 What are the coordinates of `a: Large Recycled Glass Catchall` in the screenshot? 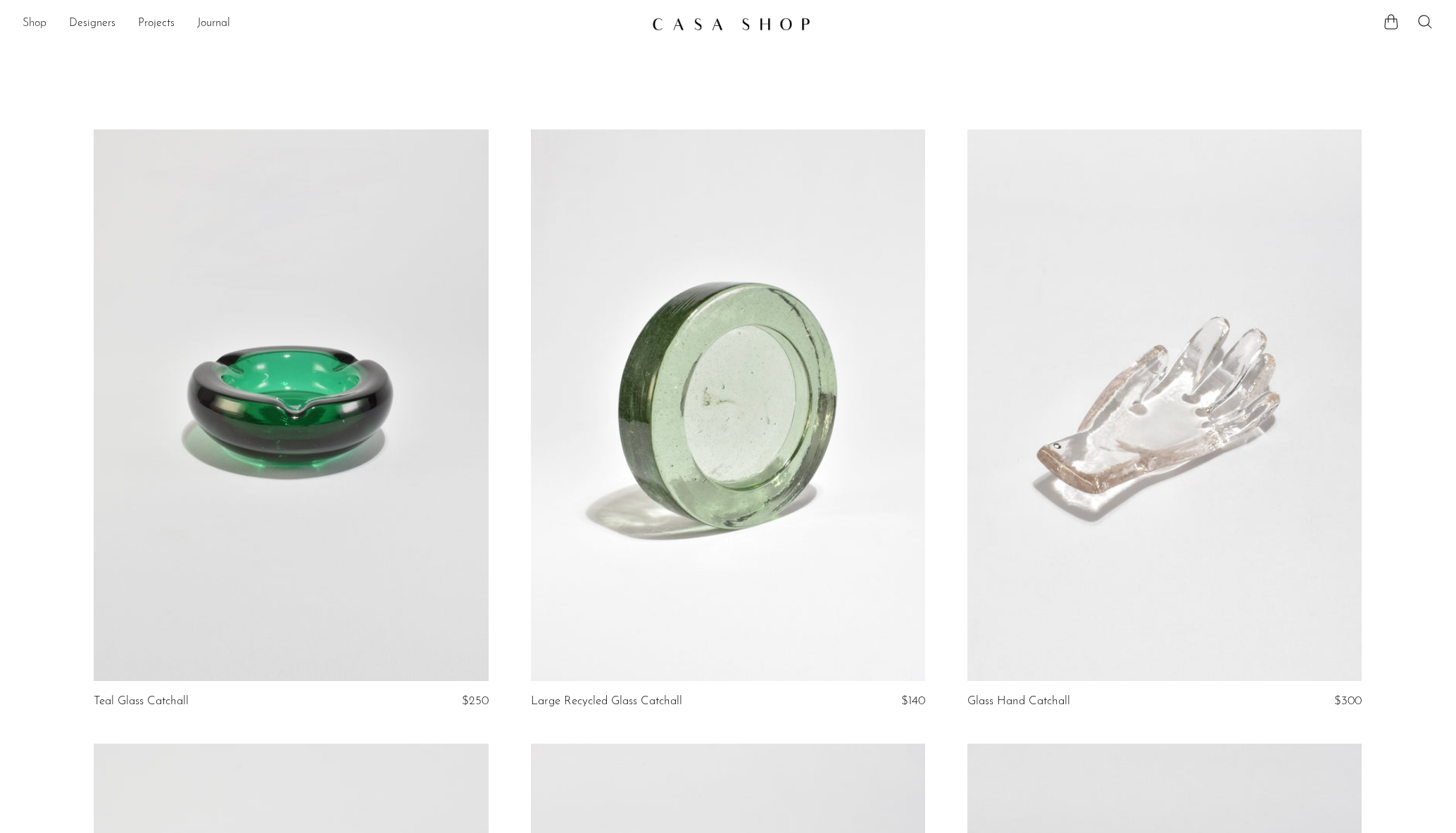 It's located at (606, 702).